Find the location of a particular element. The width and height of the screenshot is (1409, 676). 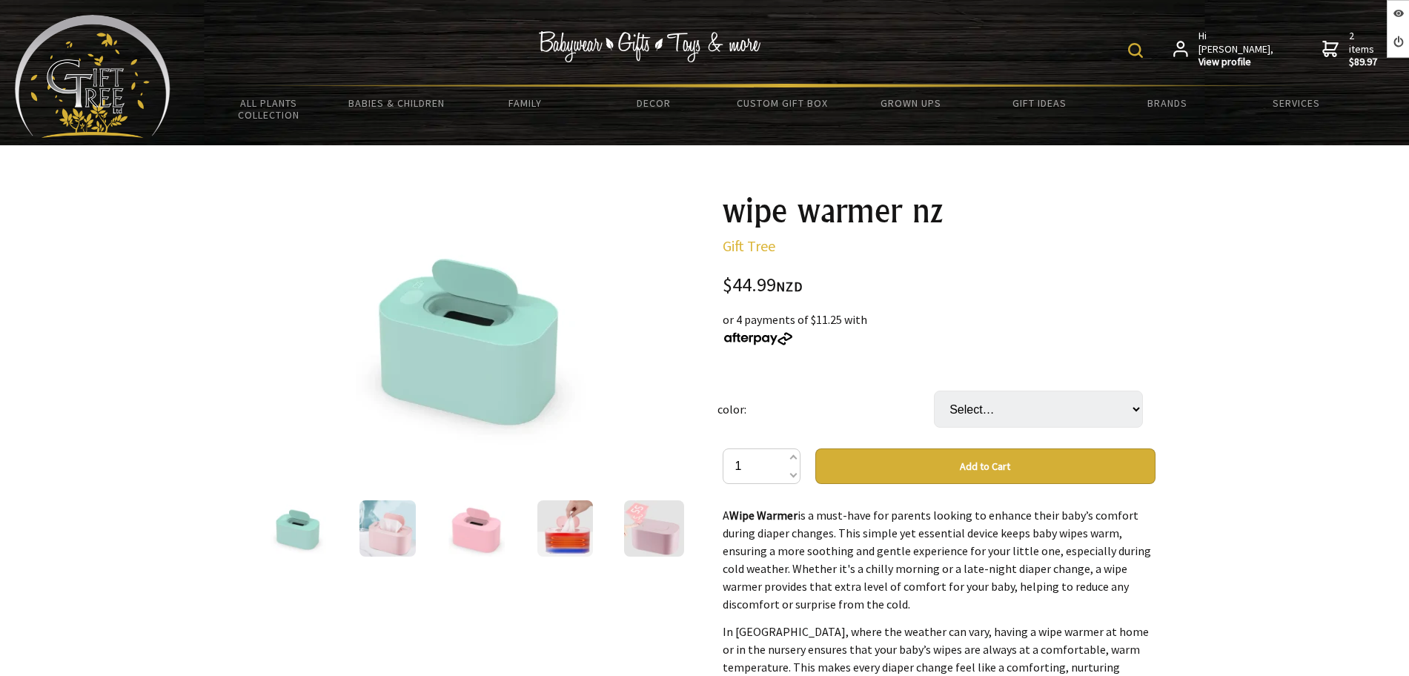

img: Afterpay is located at coordinates (758, 339).